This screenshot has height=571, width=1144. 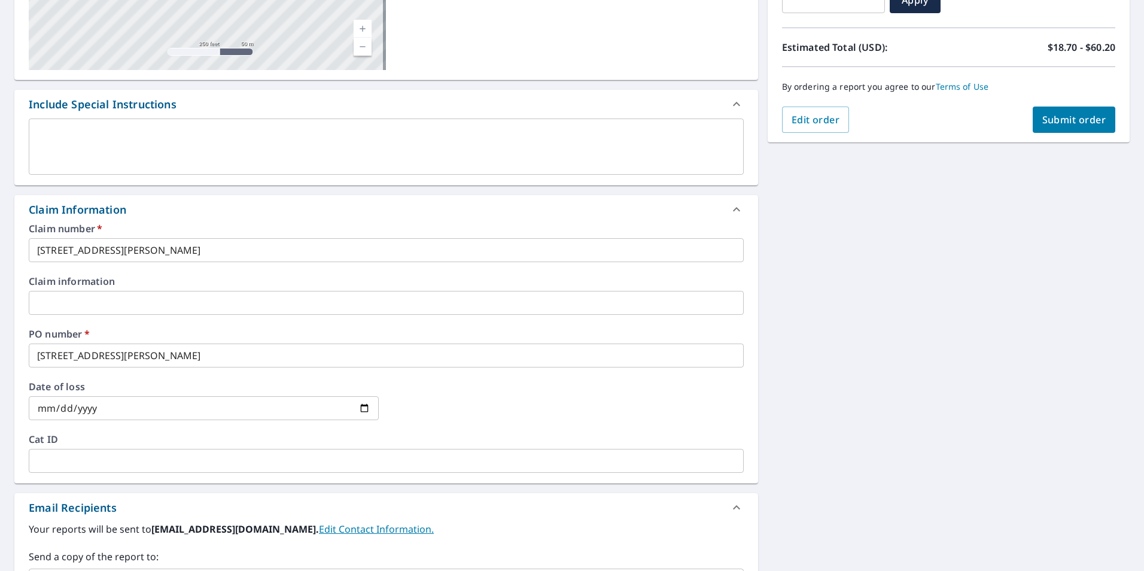 I want to click on label: Claim number, so click(x=386, y=229).